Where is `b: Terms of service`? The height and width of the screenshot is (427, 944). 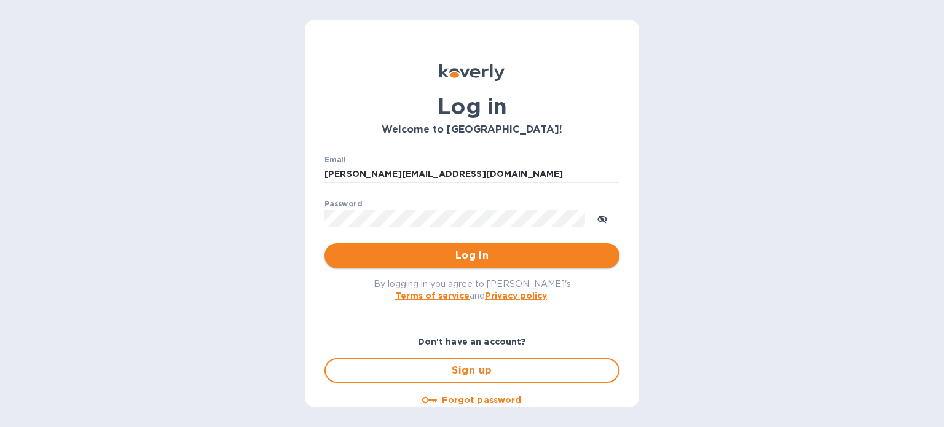 b: Terms of service is located at coordinates (432, 296).